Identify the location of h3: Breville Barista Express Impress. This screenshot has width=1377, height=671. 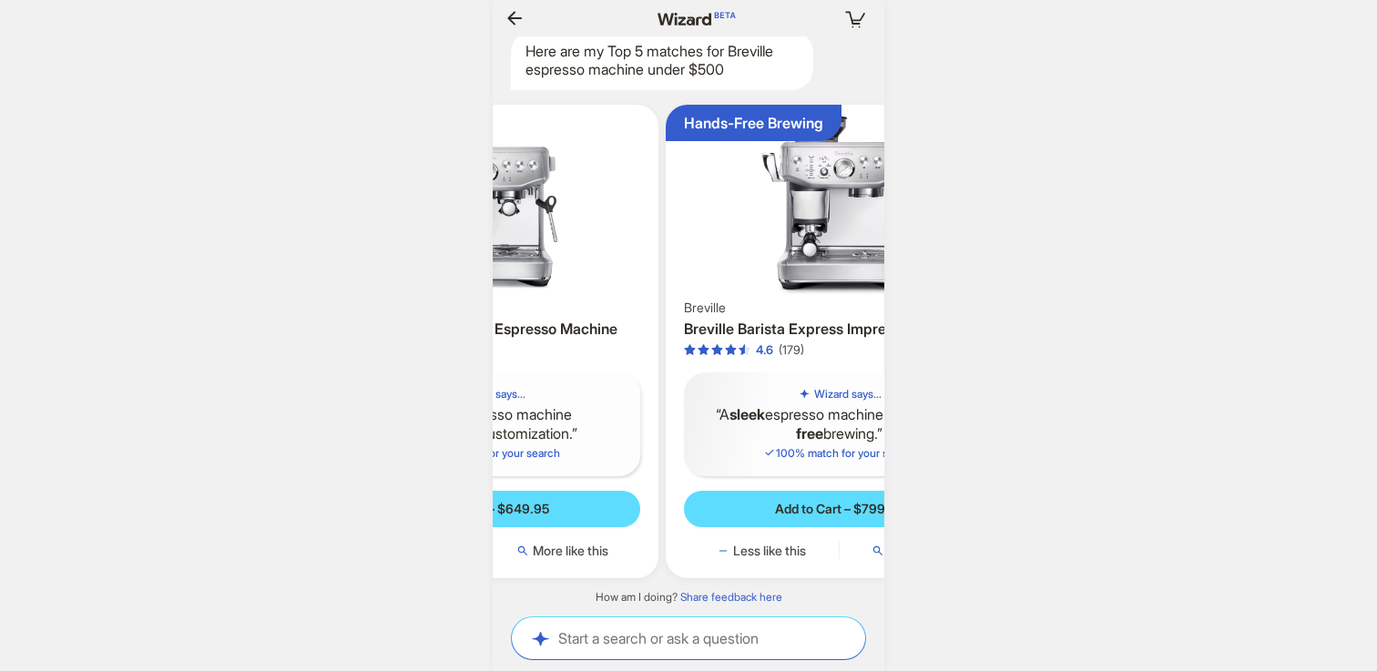
(840, 329).